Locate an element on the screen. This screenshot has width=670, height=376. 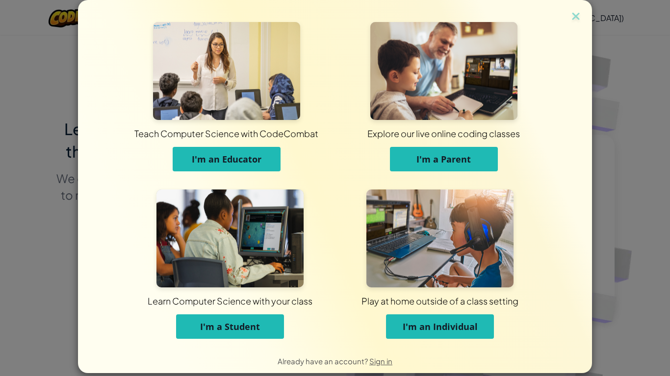
img: For Educators is located at coordinates (226, 71).